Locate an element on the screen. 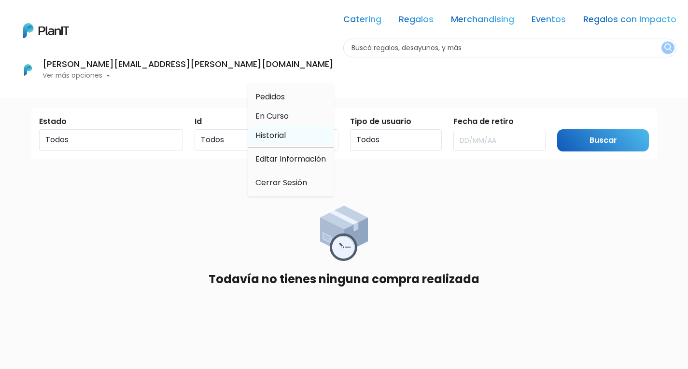 Image resolution: width=688 pixels, height=369 pixels. label: Submit is located at coordinates (571, 122).